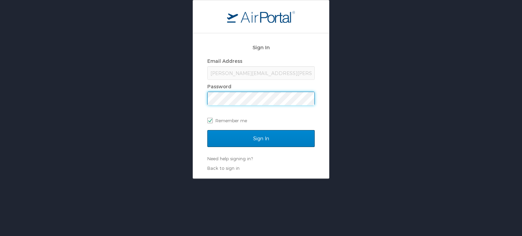  I want to click on label: Password, so click(219, 86).